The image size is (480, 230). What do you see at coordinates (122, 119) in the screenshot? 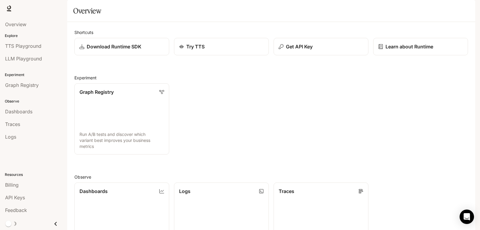
I see `a: Graph RegistryRun A/B tests and discover which variant best improves your business metrics` at bounding box center [122, 119].